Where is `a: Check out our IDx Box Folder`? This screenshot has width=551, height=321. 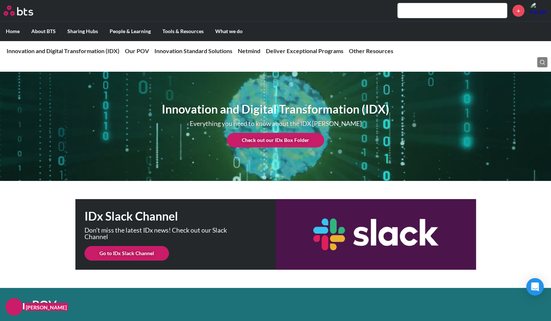 a: Check out our IDx Box Folder is located at coordinates (275, 140).